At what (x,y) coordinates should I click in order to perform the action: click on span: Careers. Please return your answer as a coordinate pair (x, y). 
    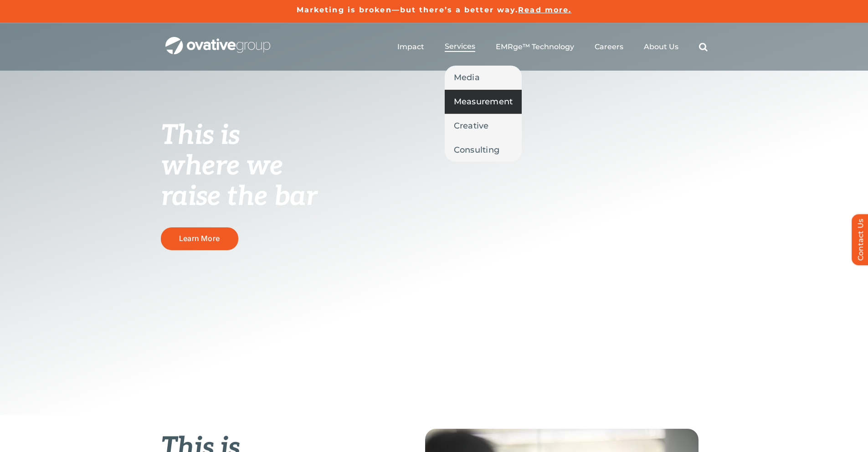
    Looking at the image, I should click on (609, 47).